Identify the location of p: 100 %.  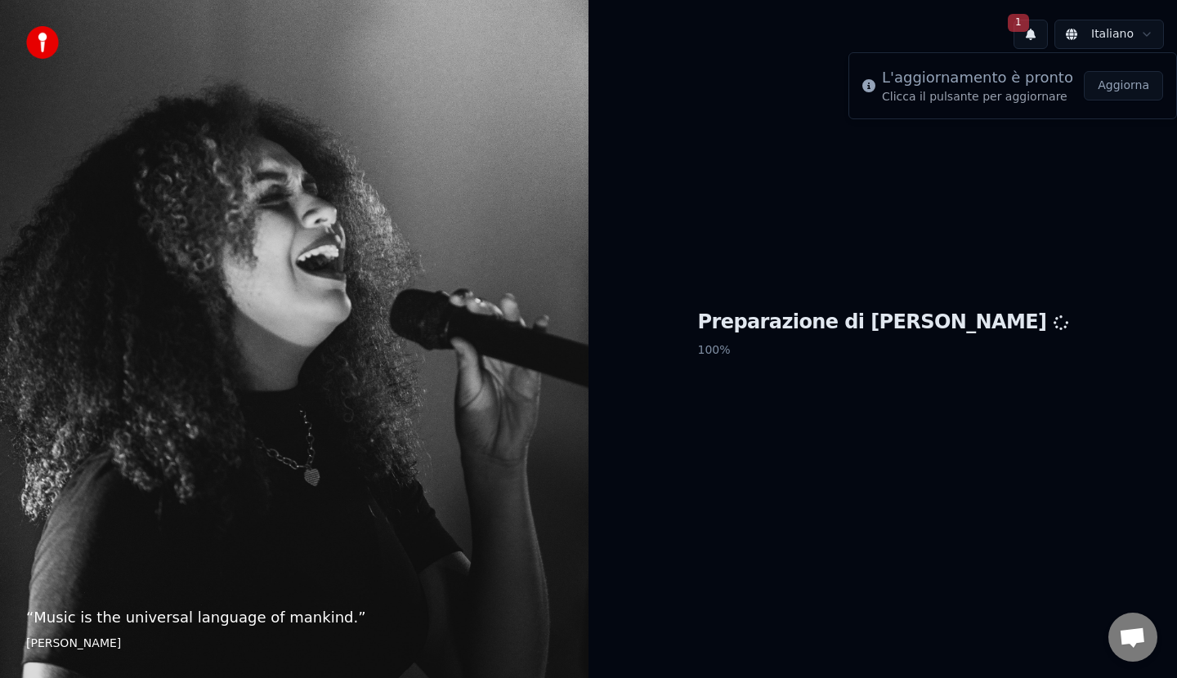
(883, 351).